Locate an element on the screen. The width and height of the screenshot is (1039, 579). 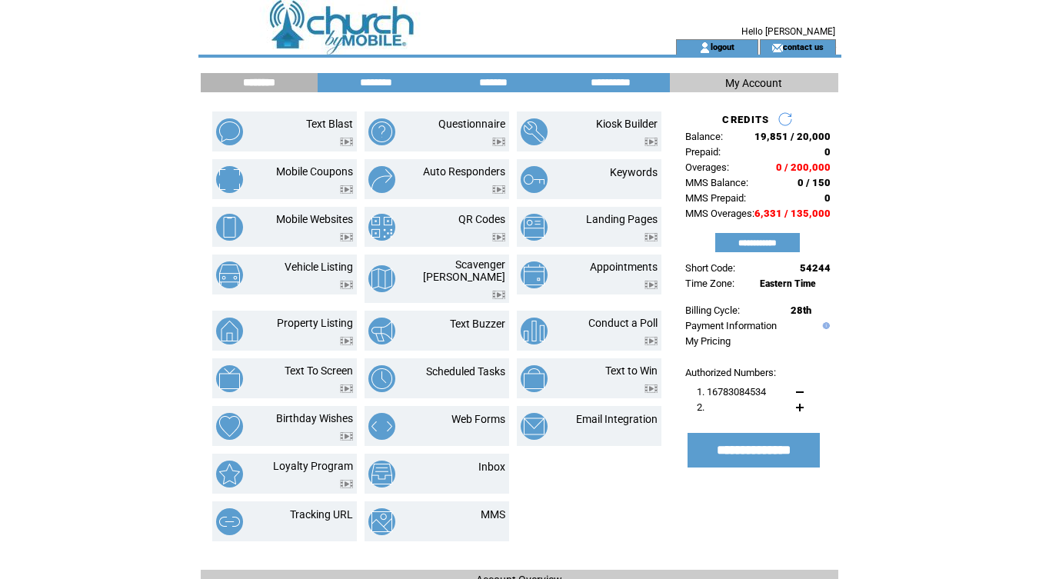
a: Auto Responders is located at coordinates (464, 171).